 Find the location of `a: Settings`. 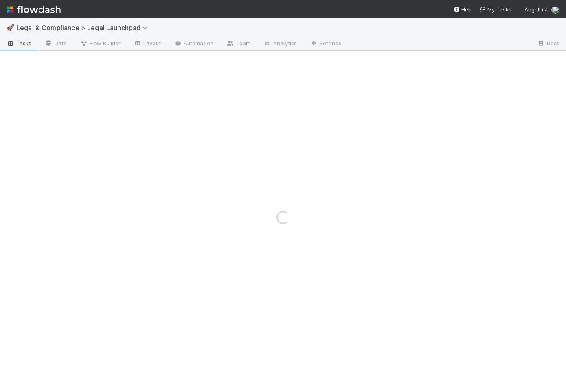

a: Settings is located at coordinates (325, 44).